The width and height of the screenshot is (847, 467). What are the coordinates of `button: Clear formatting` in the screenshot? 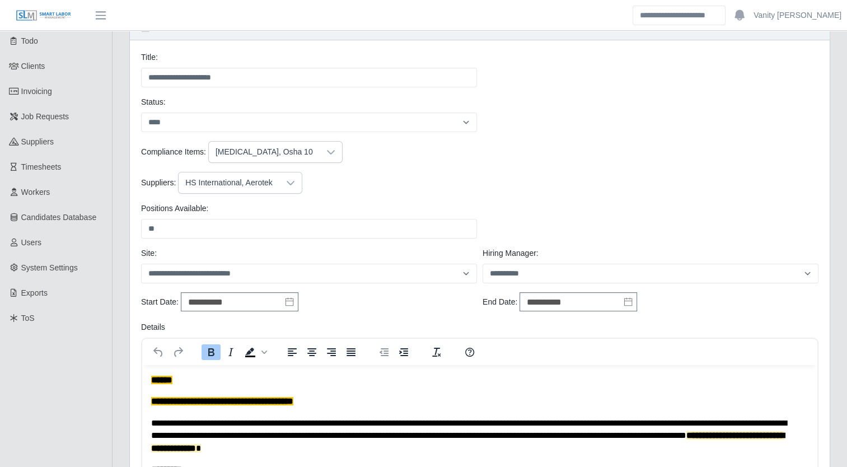 It's located at (437, 352).